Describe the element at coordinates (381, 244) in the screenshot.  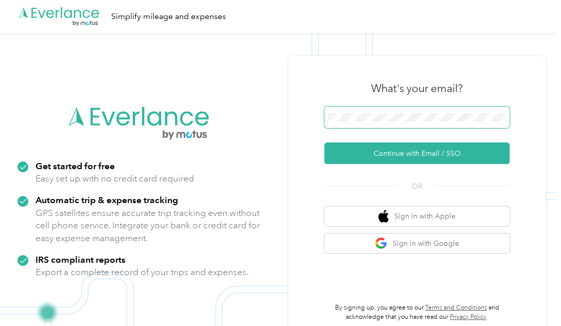
I see `img: google logo` at that location.